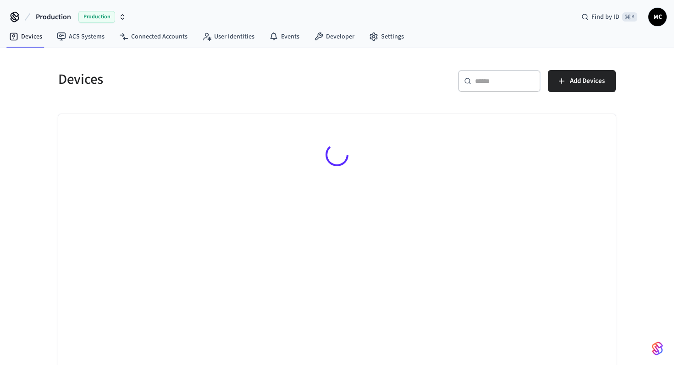 The image size is (674, 365). Describe the element at coordinates (587, 81) in the screenshot. I see `span: Add Devices` at that location.